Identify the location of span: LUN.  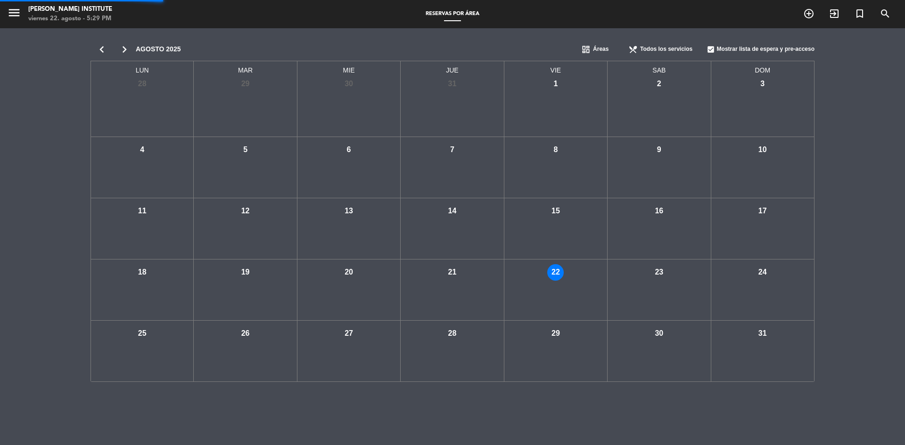
(142, 68).